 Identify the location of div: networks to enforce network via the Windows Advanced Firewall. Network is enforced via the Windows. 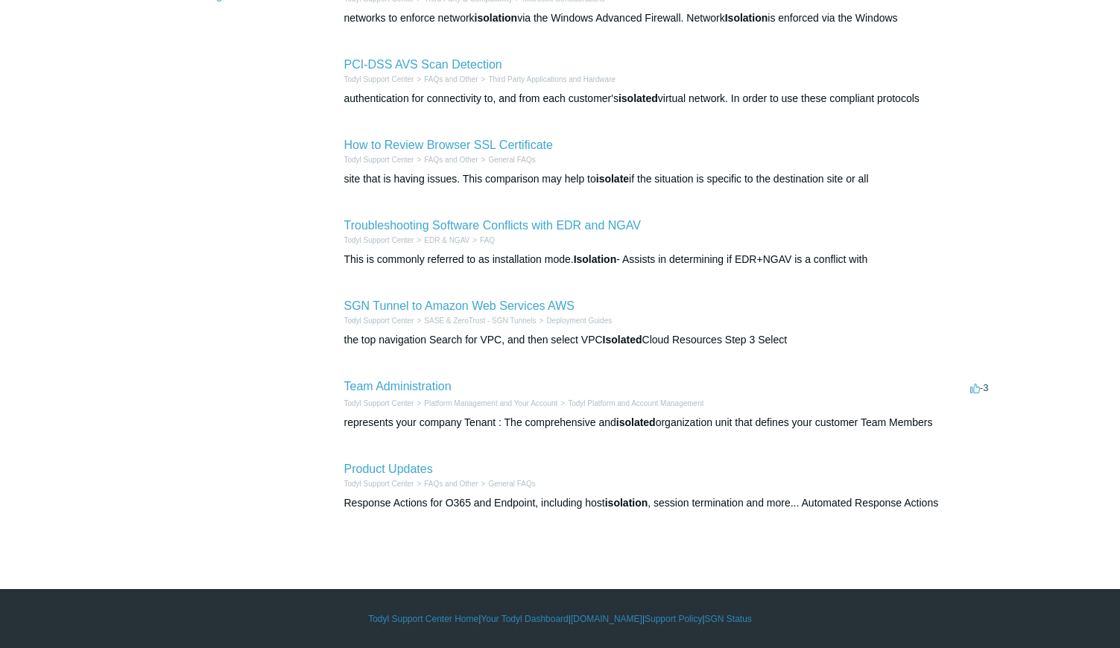
(668, 18).